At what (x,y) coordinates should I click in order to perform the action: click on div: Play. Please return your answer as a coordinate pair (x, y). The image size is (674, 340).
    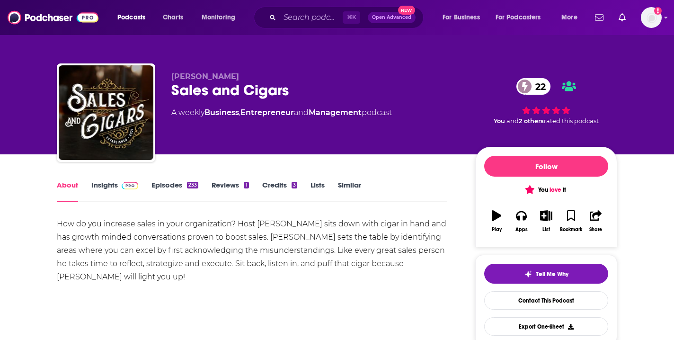
    Looking at the image, I should click on (496, 229).